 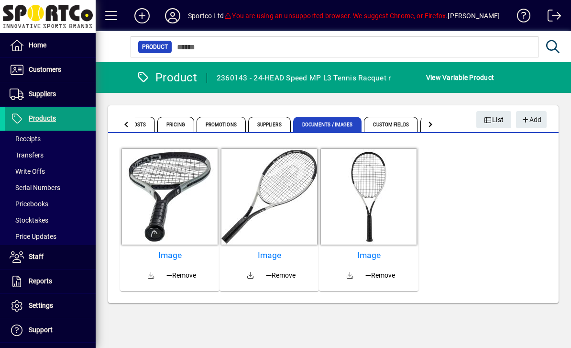 What do you see at coordinates (167, 78) in the screenshot?
I see `div: Product` at bounding box center [167, 78].